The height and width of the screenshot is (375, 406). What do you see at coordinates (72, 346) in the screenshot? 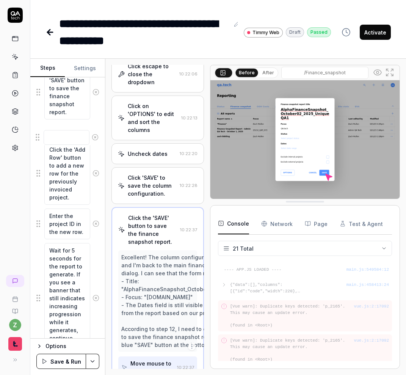
I see `div: Options` at bounding box center [72, 346].